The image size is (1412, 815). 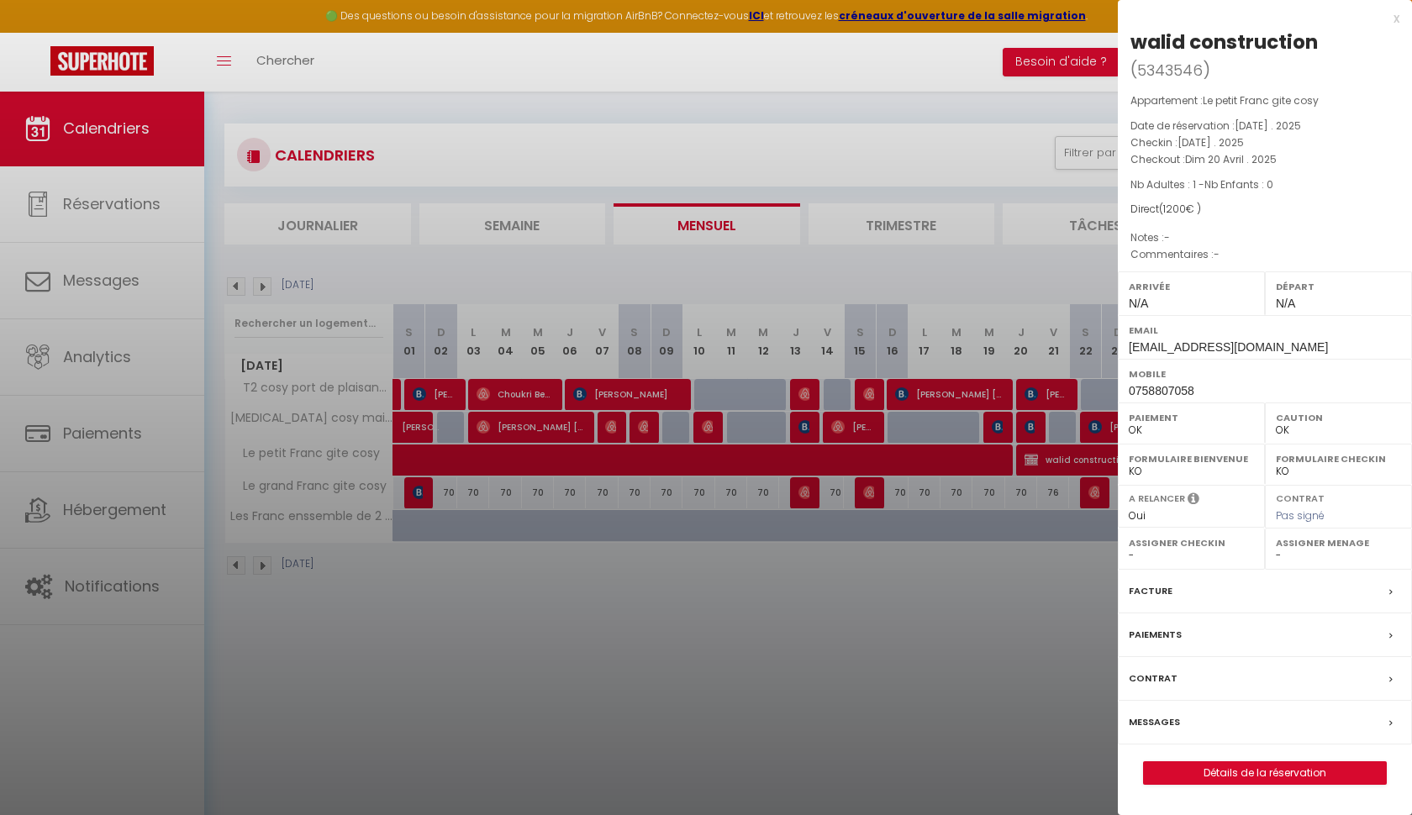 What do you see at coordinates (1191, 418) in the screenshot?
I see `label: Paiement` at bounding box center [1191, 418].